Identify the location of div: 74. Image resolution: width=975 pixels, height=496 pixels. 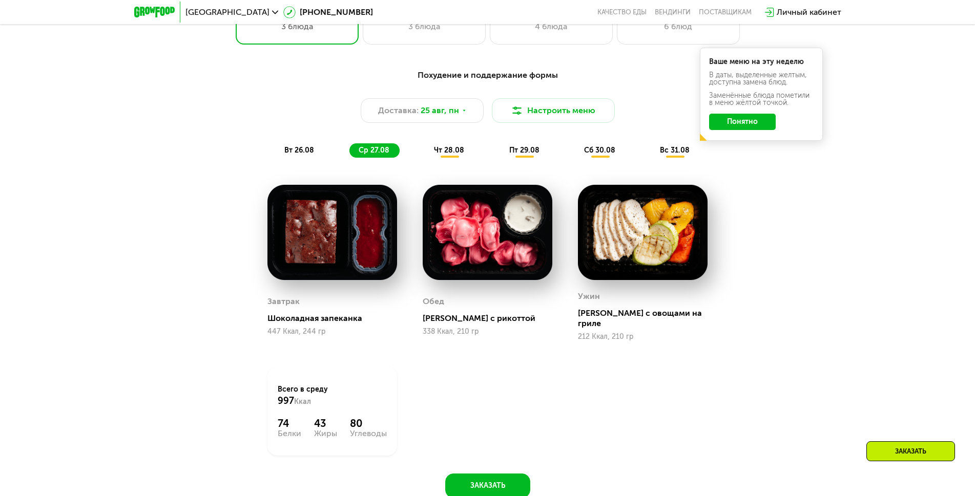
(289, 424).